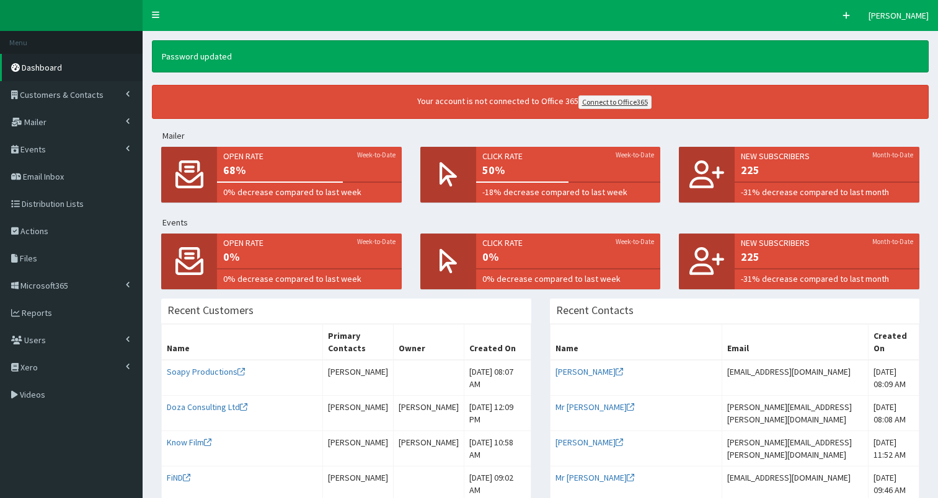 The image size is (938, 498). I want to click on th: Owner, so click(428, 343).